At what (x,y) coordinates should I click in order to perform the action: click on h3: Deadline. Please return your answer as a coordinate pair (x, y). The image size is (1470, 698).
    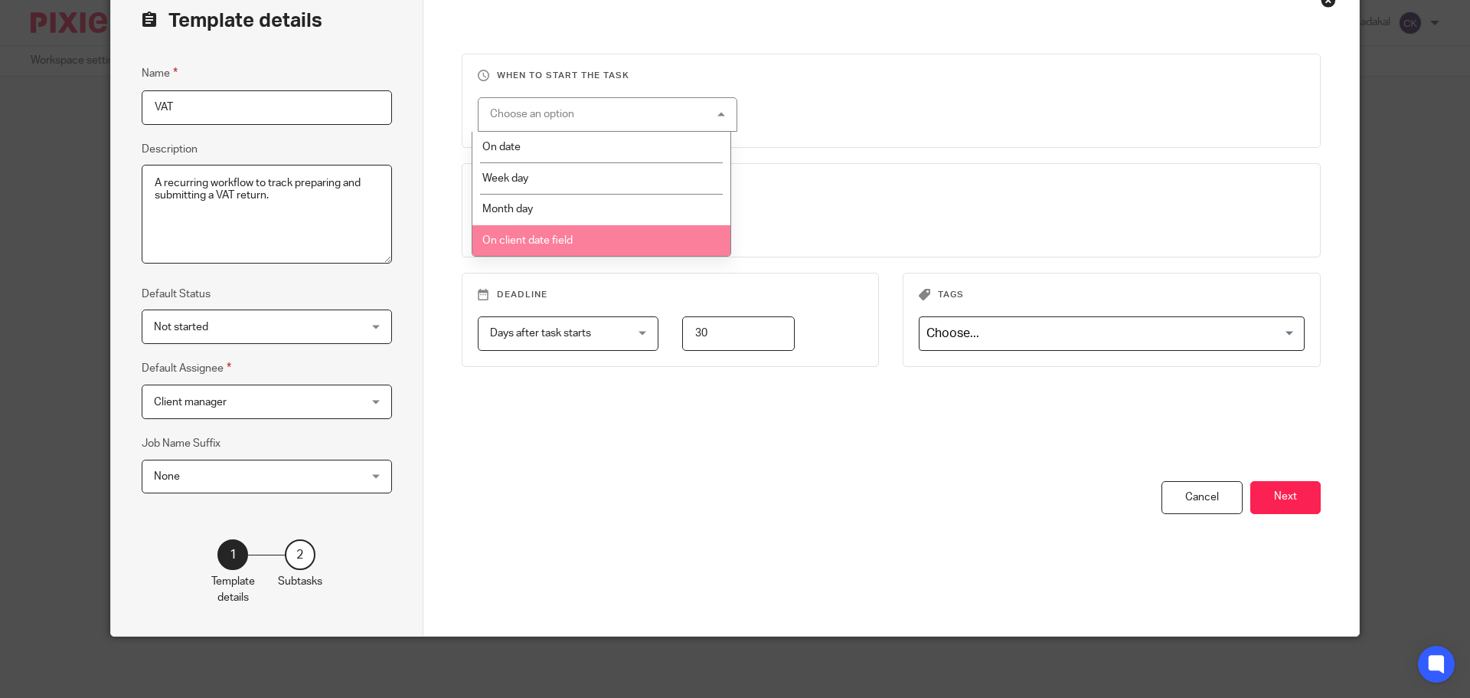
    Looking at the image, I should click on (671, 295).